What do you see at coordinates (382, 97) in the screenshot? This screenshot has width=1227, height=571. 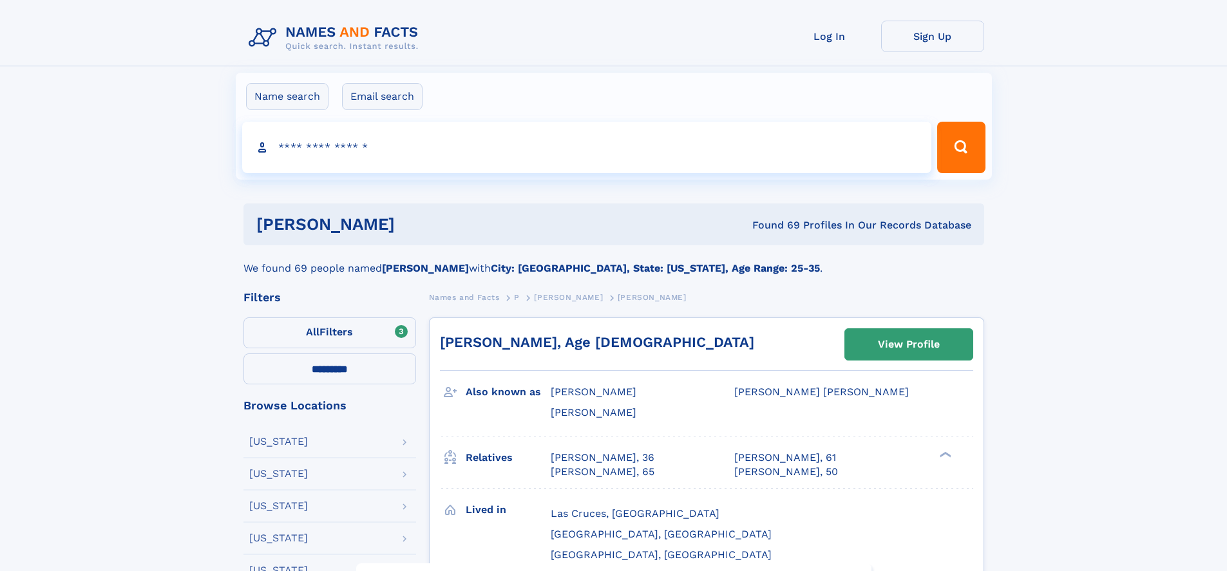 I see `label: Email search` at bounding box center [382, 97].